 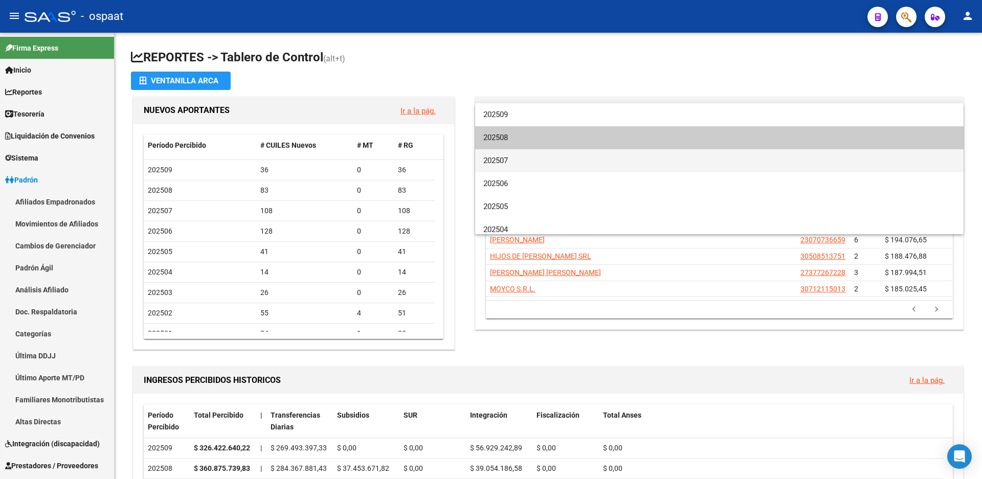 What do you see at coordinates (719, 161) in the screenshot?
I see `span: 202507` at bounding box center [719, 161].